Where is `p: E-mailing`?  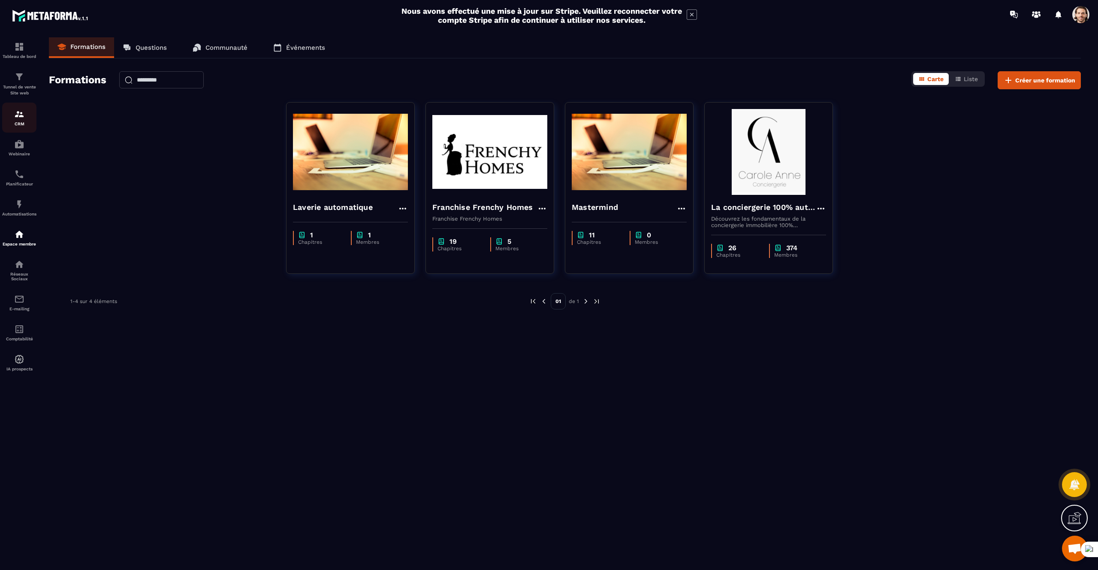
p: E-mailing is located at coordinates (19, 308).